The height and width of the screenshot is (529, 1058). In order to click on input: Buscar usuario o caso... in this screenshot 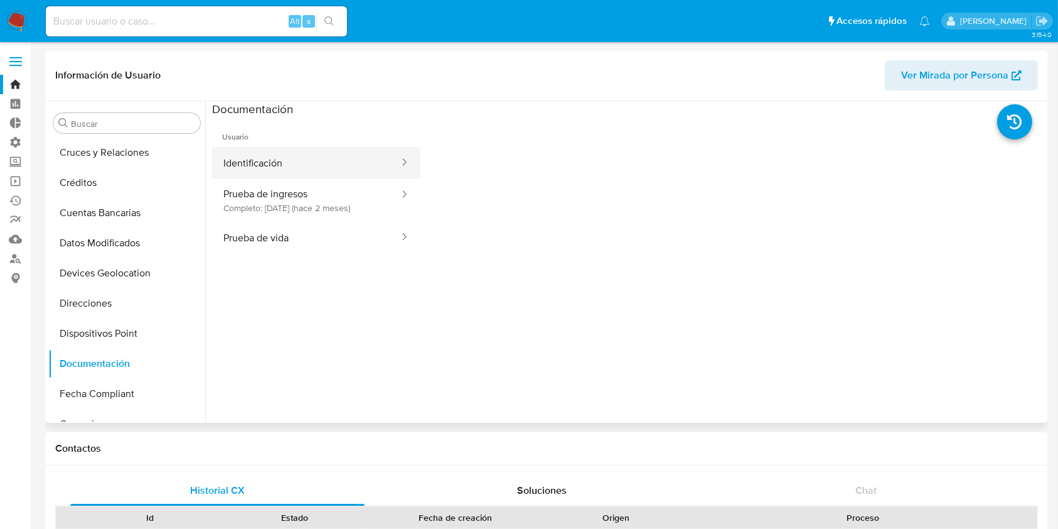, I will do `click(196, 21)`.